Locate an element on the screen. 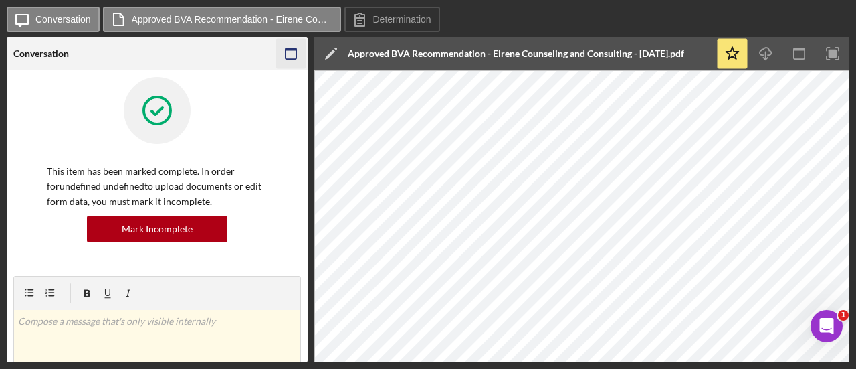 The height and width of the screenshot is (369, 856). div: Mark Incomplete is located at coordinates (157, 229).